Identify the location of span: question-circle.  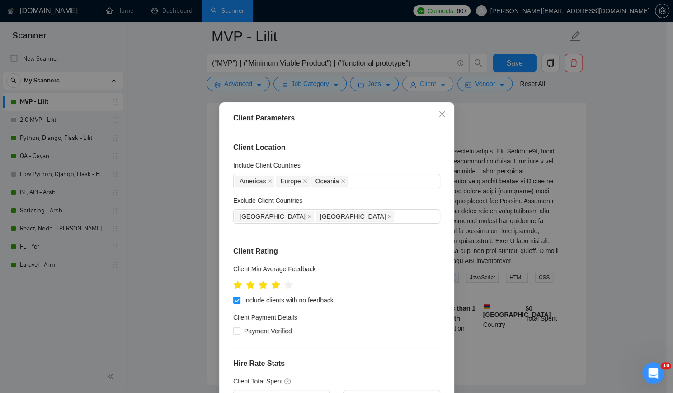
(288, 381).